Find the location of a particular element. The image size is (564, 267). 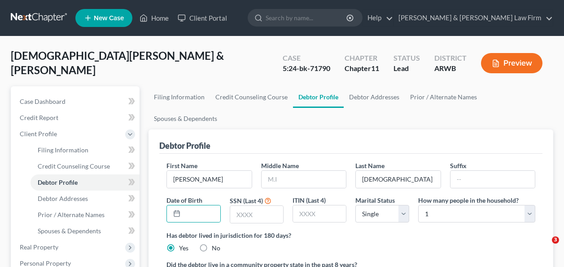

span: Case Dashboard is located at coordinates (43, 101).